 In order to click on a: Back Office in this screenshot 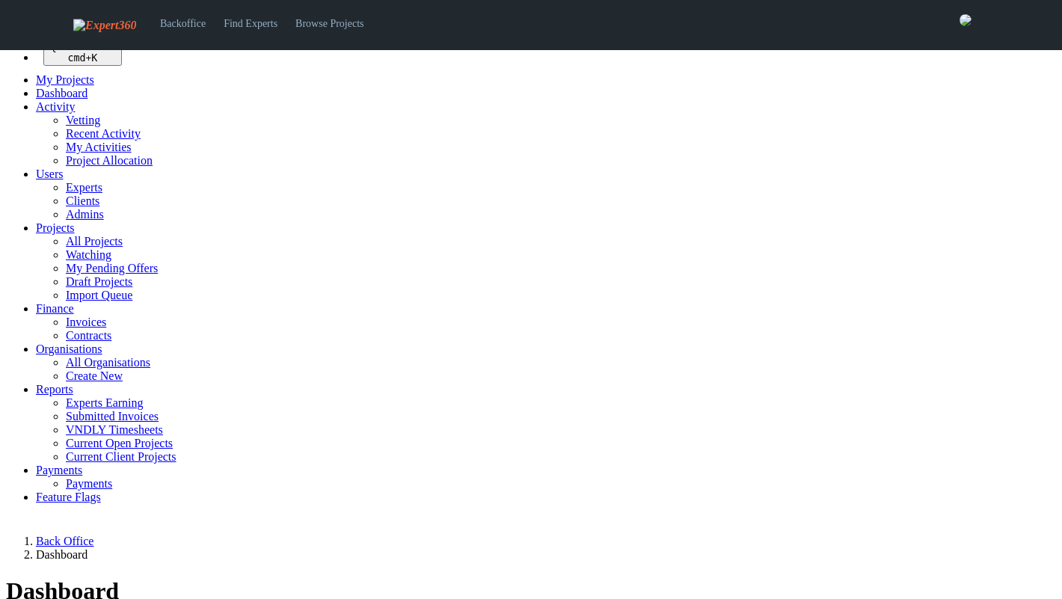, I will do `click(64, 541)`.